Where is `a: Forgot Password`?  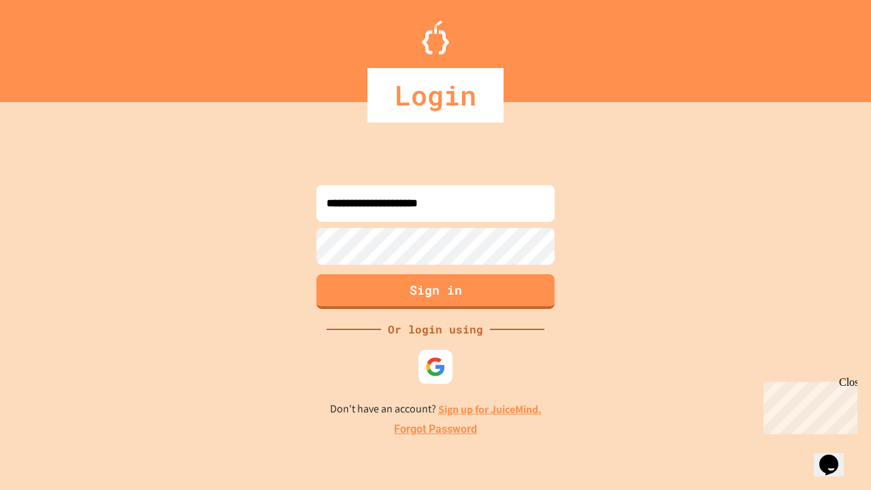
a: Forgot Password is located at coordinates (435, 429).